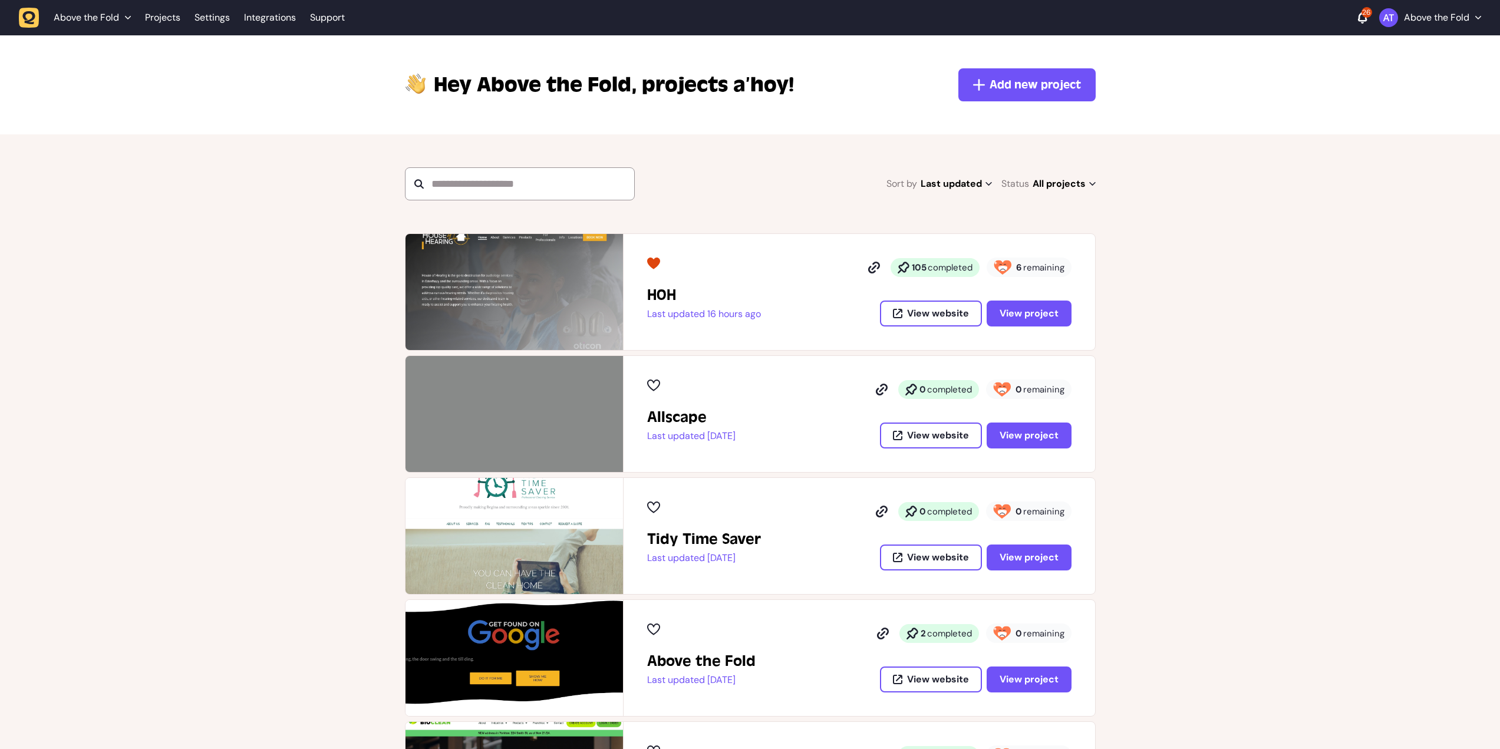 This screenshot has width=1500, height=749. What do you see at coordinates (919, 268) in the screenshot?
I see `strong: 105` at bounding box center [919, 268].